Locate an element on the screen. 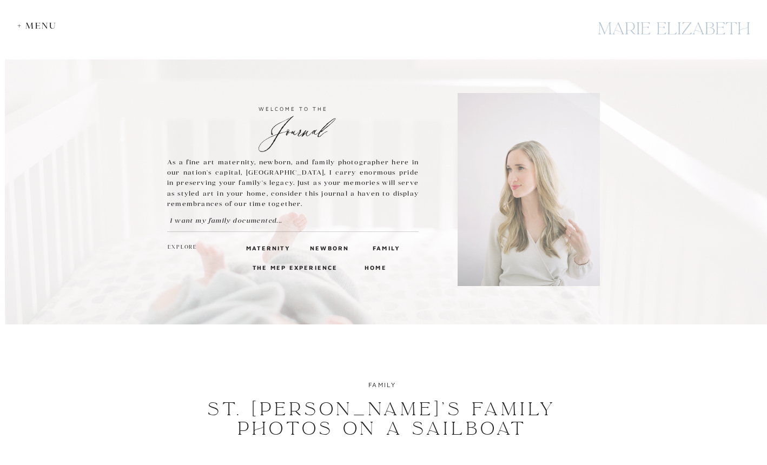 The width and height of the screenshot is (767, 465). h3: maternity is located at coordinates (264, 248).